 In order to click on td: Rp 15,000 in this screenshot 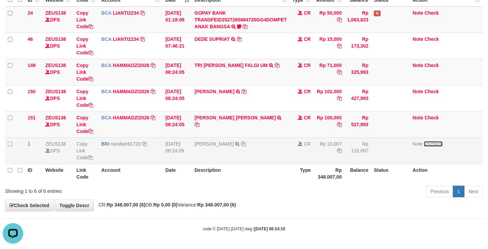, I will do `click(329, 46)`.